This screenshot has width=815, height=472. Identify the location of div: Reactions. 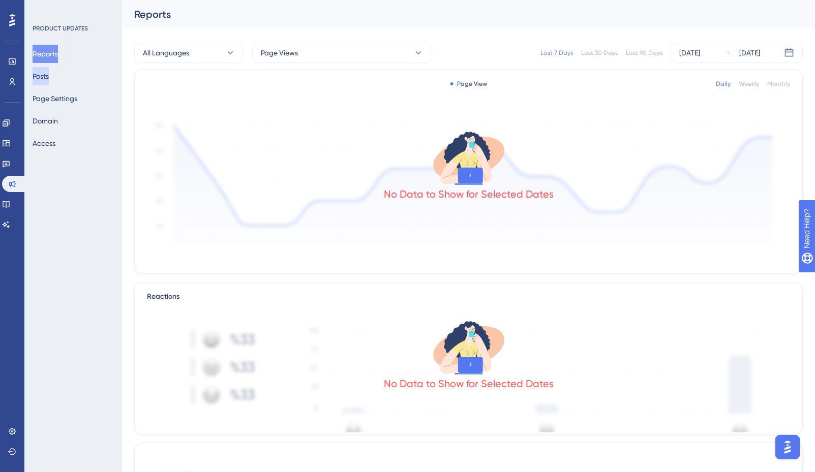
(468, 297).